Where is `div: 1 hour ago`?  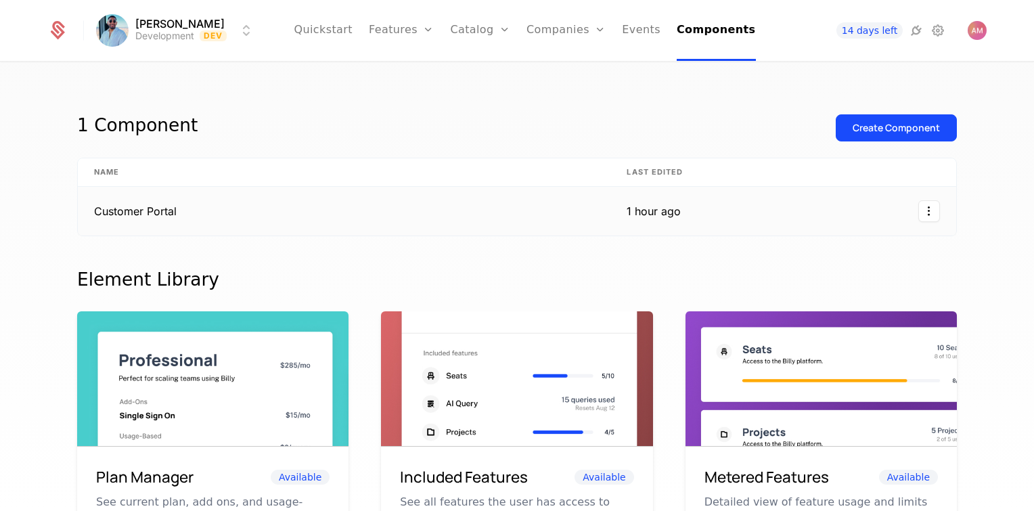
div: 1 hour ago is located at coordinates (658, 211).